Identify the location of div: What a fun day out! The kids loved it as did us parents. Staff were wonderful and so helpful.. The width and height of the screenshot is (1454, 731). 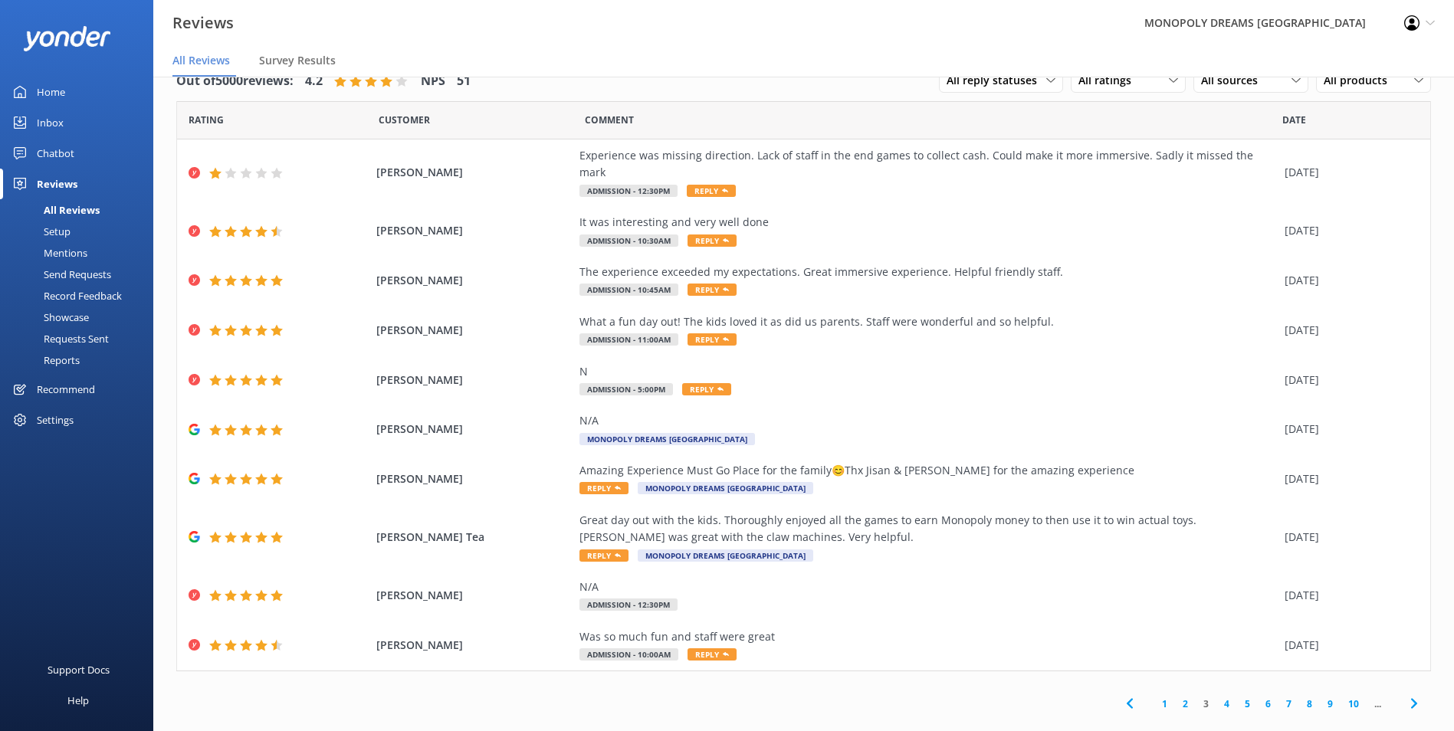
(928, 322).